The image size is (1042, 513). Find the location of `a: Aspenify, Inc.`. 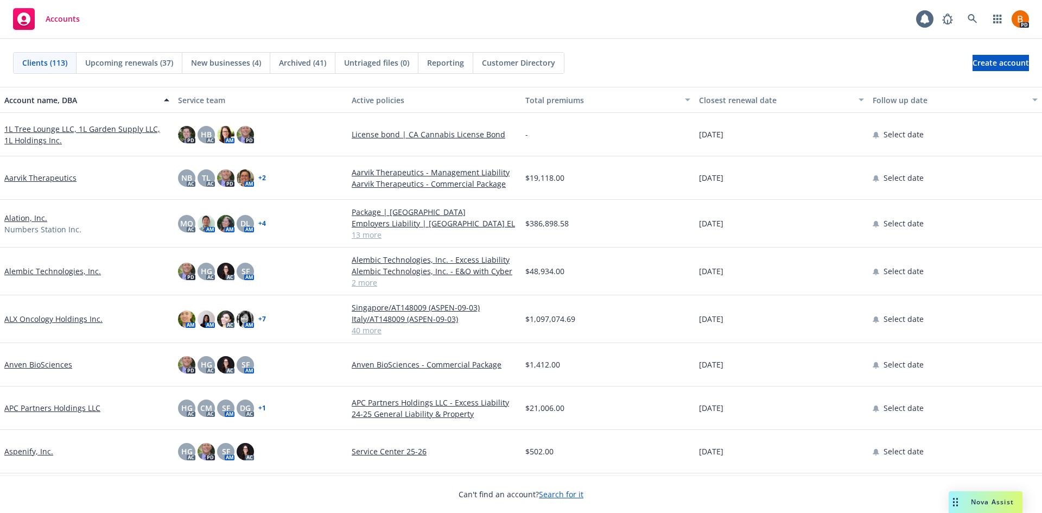

a: Aspenify, Inc. is located at coordinates (29, 451).